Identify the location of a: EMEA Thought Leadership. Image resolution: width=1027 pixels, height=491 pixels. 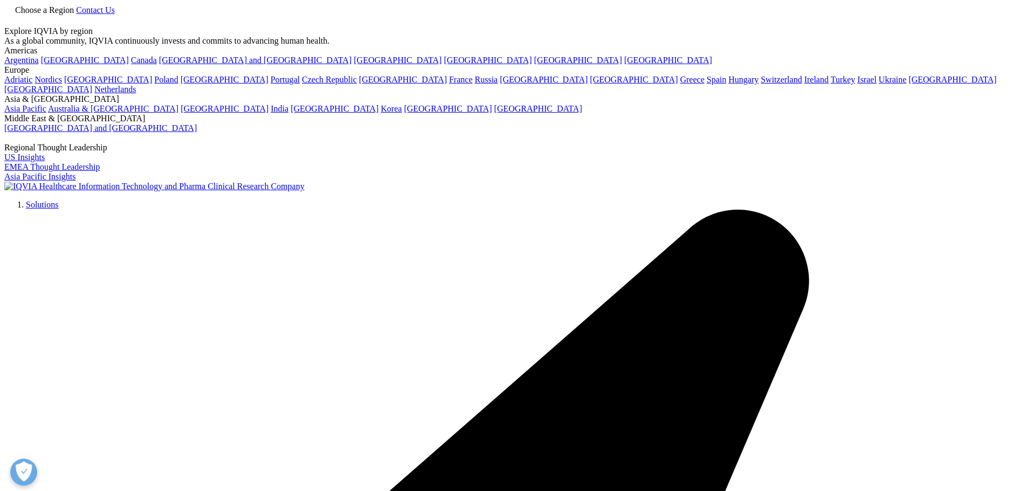
(52, 167).